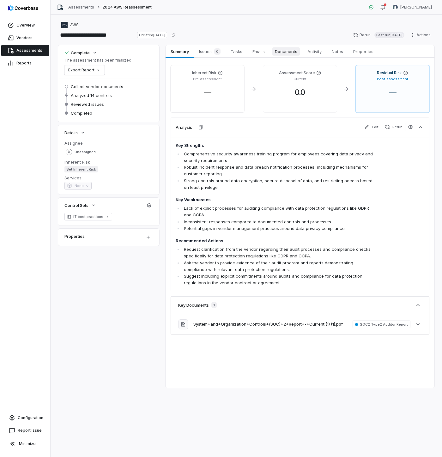 The height and width of the screenshot is (457, 442). Describe the element at coordinates (338, 52) in the screenshot. I see `span: Notes` at that location.